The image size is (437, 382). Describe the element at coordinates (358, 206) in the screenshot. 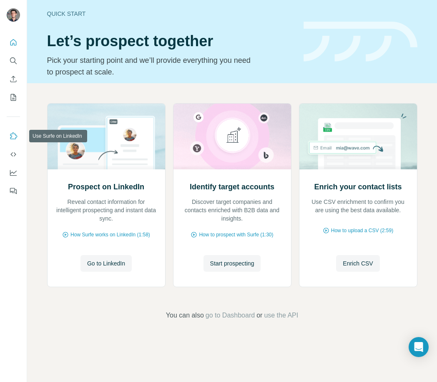

I see `p: Use CSV enrichment to confirm you are using the best data available.` at that location.